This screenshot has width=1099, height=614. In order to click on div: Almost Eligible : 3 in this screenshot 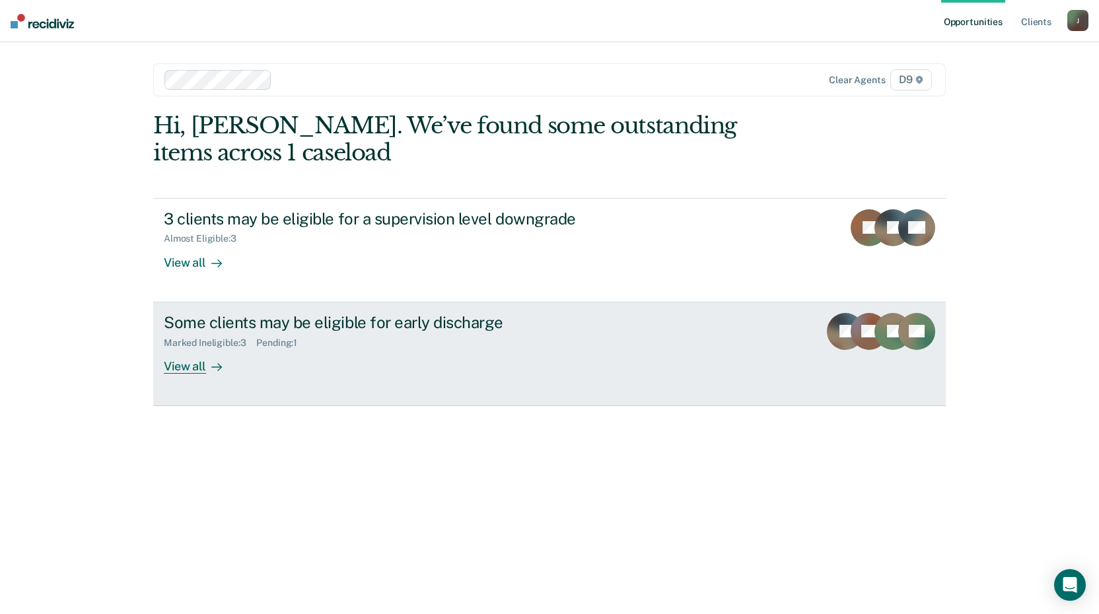, I will do `click(205, 238)`.